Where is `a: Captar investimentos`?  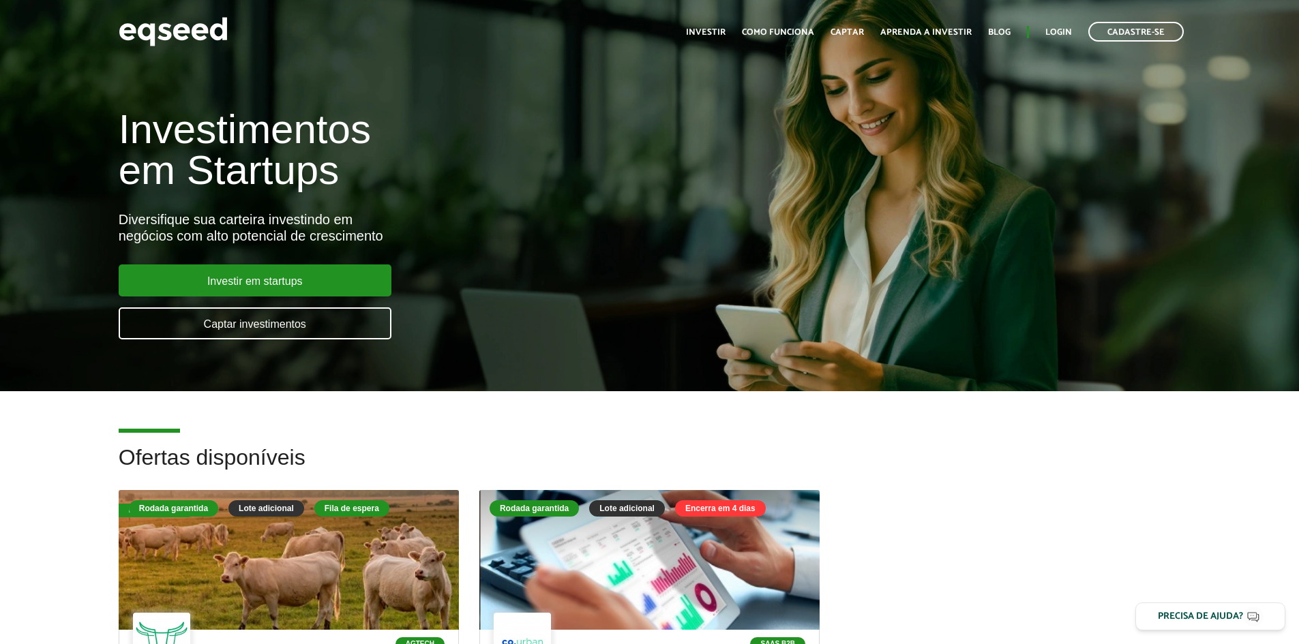 a: Captar investimentos is located at coordinates (255, 323).